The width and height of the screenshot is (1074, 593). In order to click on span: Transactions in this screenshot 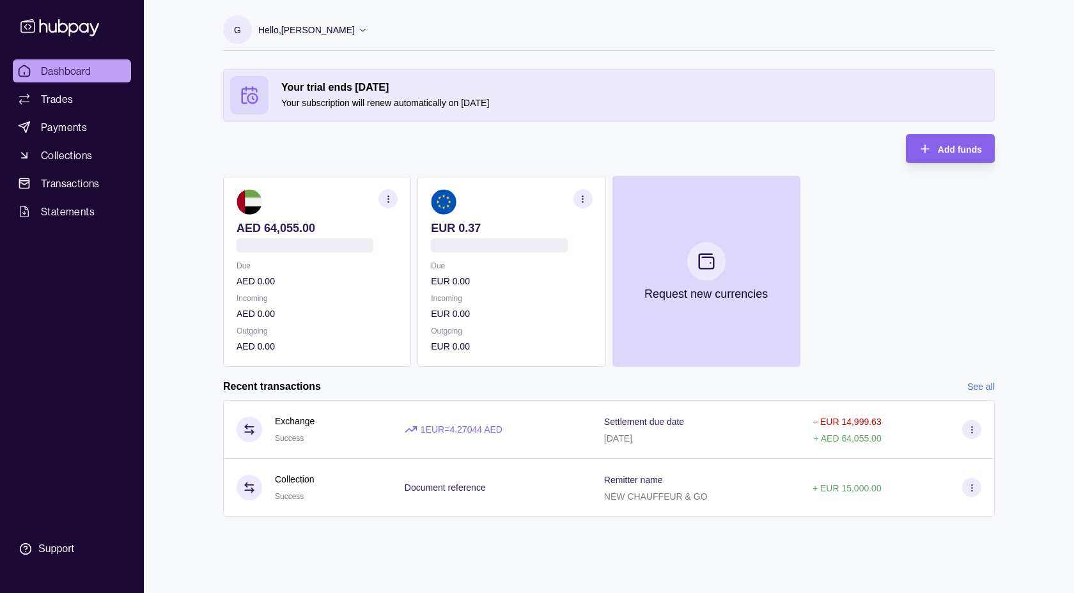, I will do `click(70, 183)`.